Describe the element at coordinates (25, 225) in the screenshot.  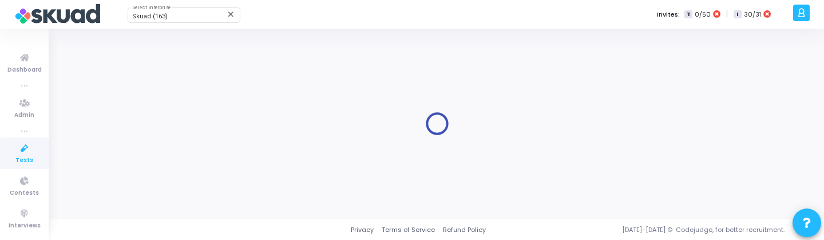
I see `span: Interviews` at that location.